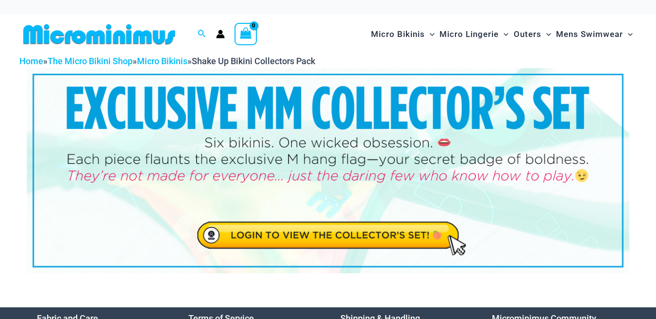 The width and height of the screenshot is (656, 319). Describe the element at coordinates (398, 34) in the screenshot. I see `span: Micro Bikinis` at that location.